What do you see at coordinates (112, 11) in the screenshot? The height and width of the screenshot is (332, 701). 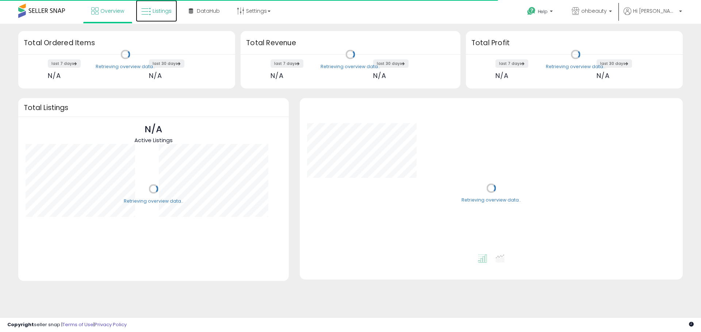 I see `span: Overview` at bounding box center [112, 11].